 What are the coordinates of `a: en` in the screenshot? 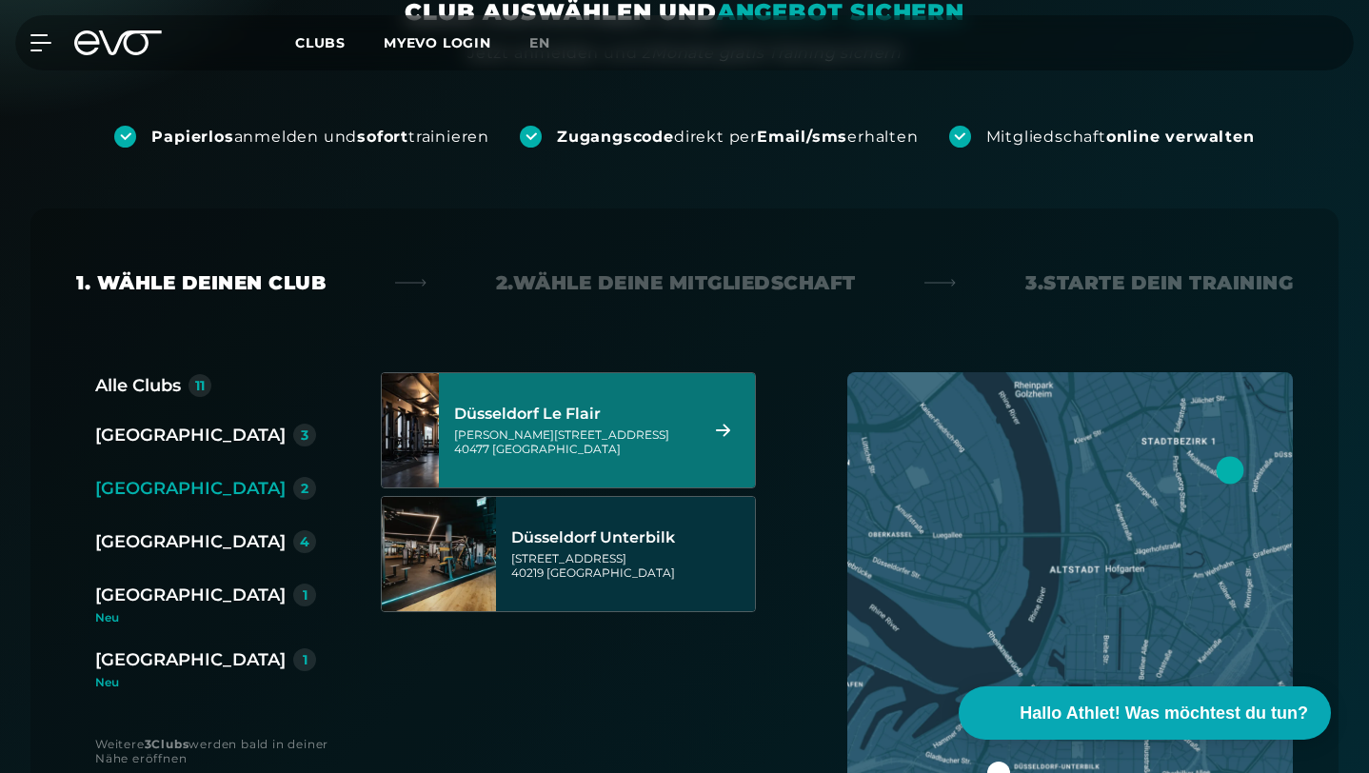 It's located at (551, 43).